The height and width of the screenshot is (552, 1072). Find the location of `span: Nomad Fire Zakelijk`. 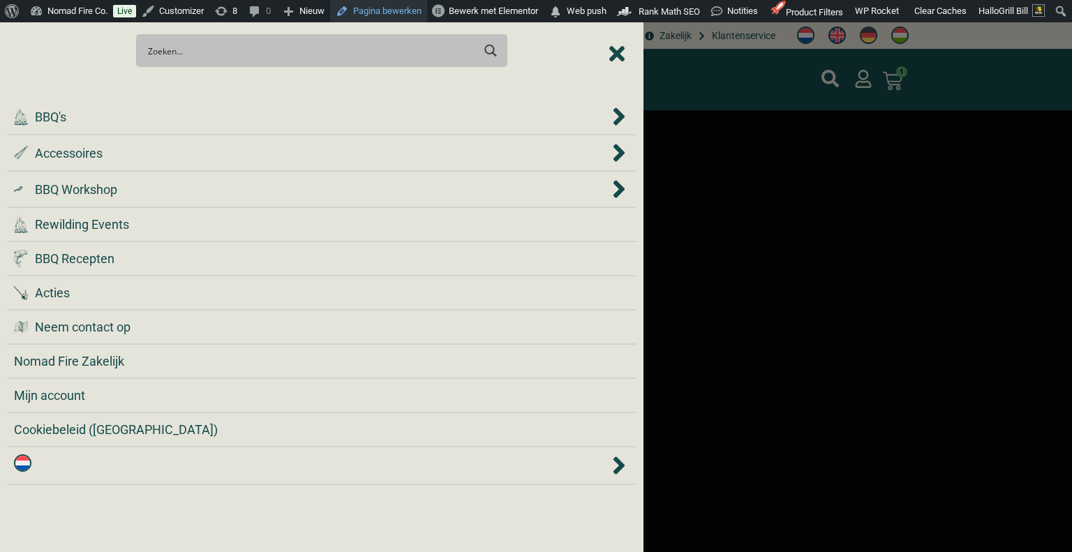

span: Nomad Fire Zakelijk is located at coordinates (69, 361).